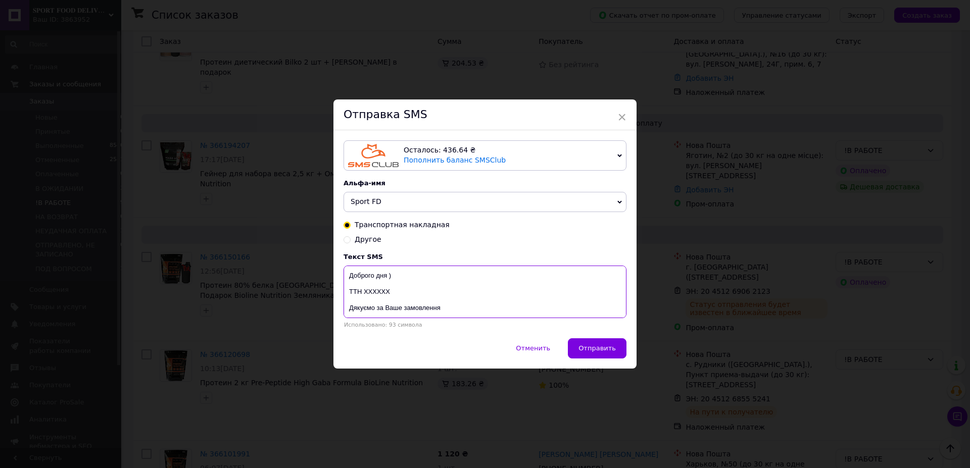  I want to click on textarea: Доброго дня ) ТТН ХХХХХХ Дякуємо за Ваше замовлення Магазин спортивного харчування SFD ), so click(485, 292).